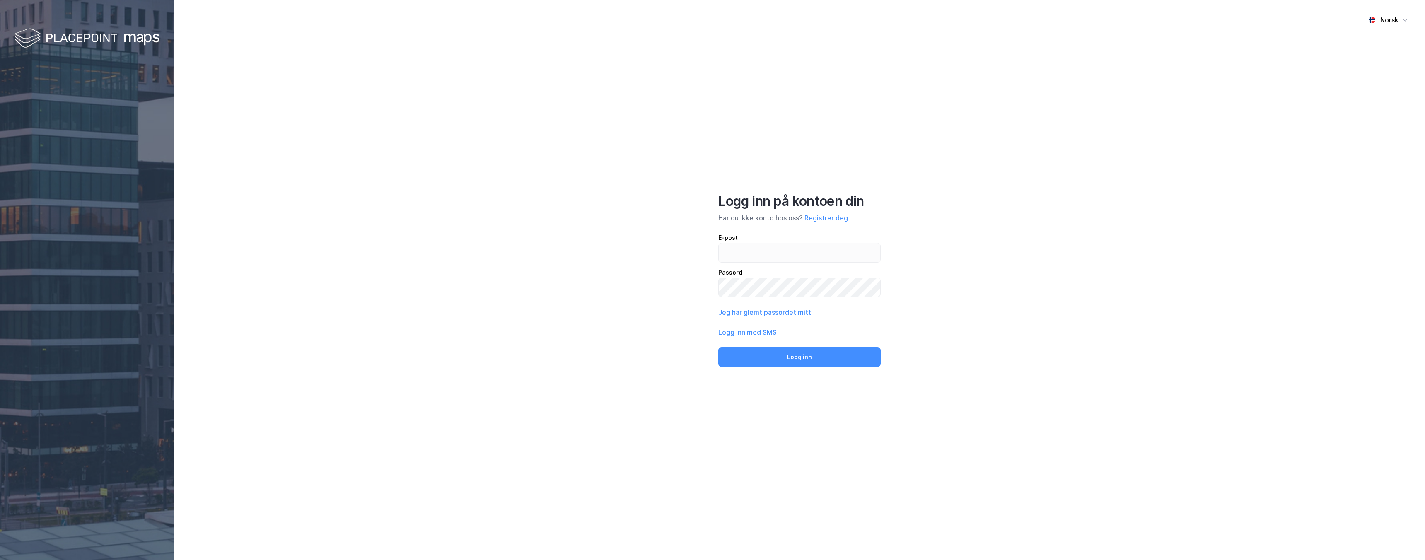 The image size is (1425, 560). What do you see at coordinates (800, 238) in the screenshot?
I see `div: E-post` at bounding box center [800, 238].